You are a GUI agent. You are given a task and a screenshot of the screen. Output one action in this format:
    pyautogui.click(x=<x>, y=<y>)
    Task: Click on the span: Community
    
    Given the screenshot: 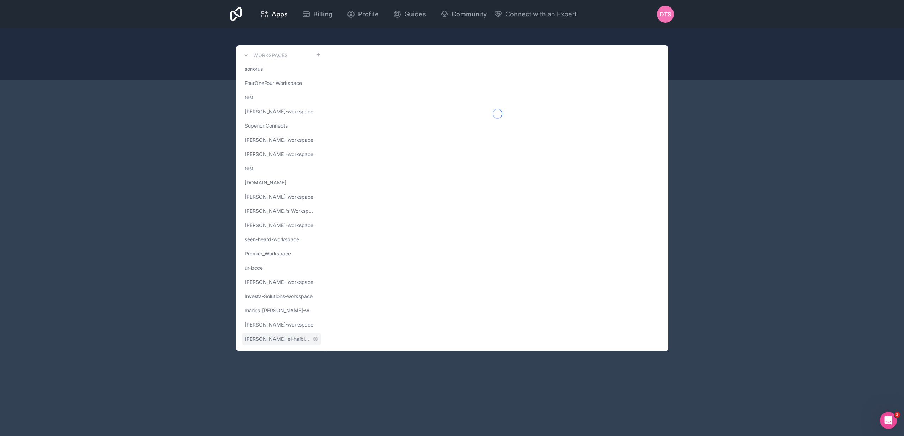 What is the action you would take?
    pyautogui.click(x=469, y=14)
    